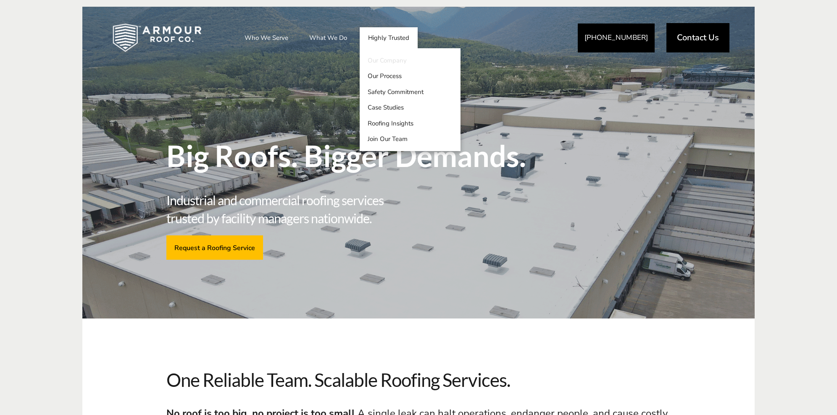 The width and height of the screenshot is (837, 415). What do you see at coordinates (215, 247) in the screenshot?
I see `a: Request a Roofing Service` at bounding box center [215, 247].